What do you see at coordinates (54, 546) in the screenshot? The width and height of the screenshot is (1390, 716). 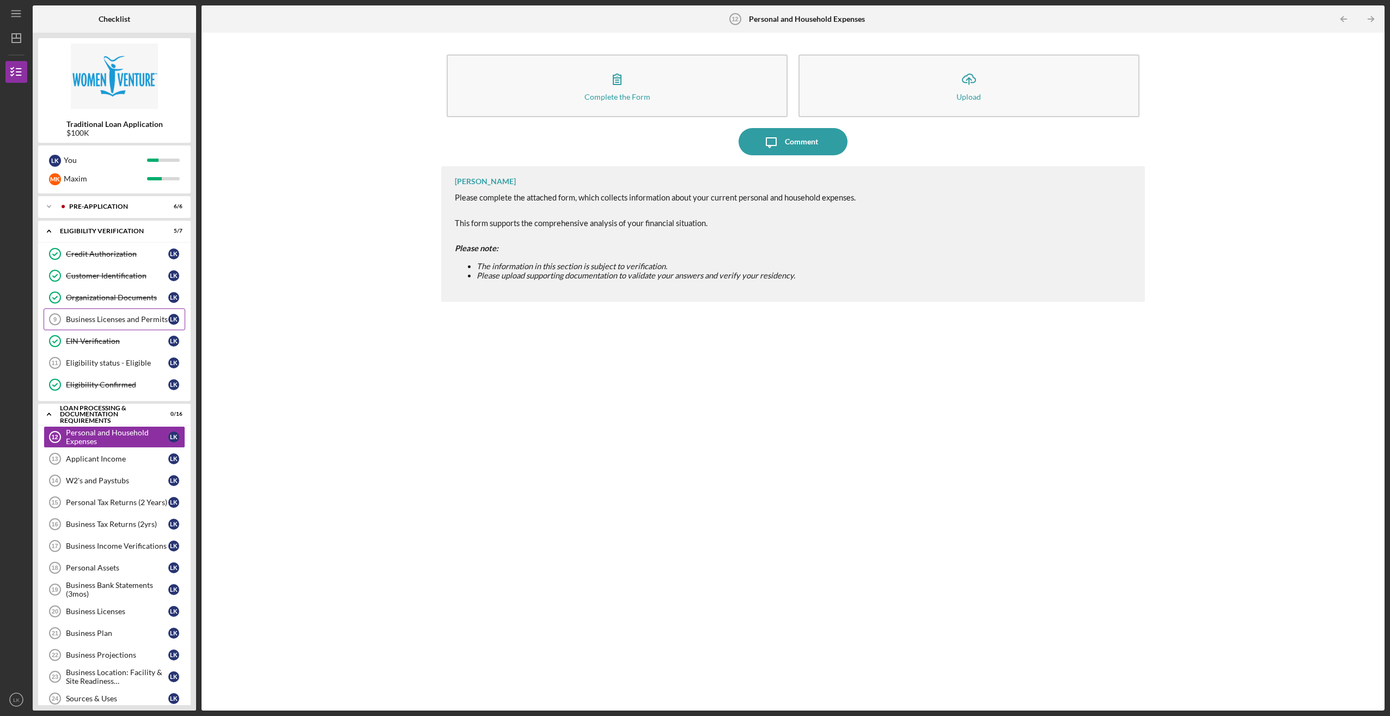 I see `tspan: 17` at bounding box center [54, 546].